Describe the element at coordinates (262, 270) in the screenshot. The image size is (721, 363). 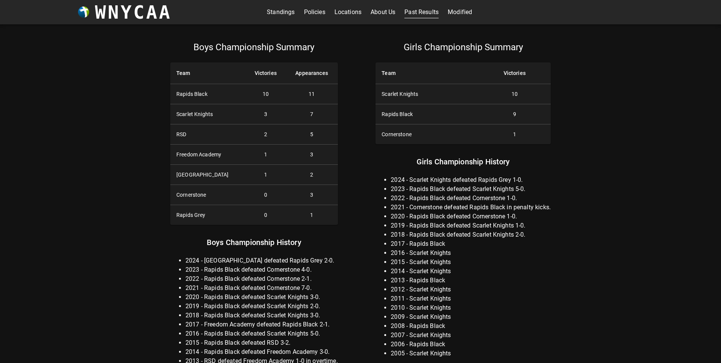
I see `li: 2023 - Rapids Black defeated Cornerstone 4-0.` at that location.